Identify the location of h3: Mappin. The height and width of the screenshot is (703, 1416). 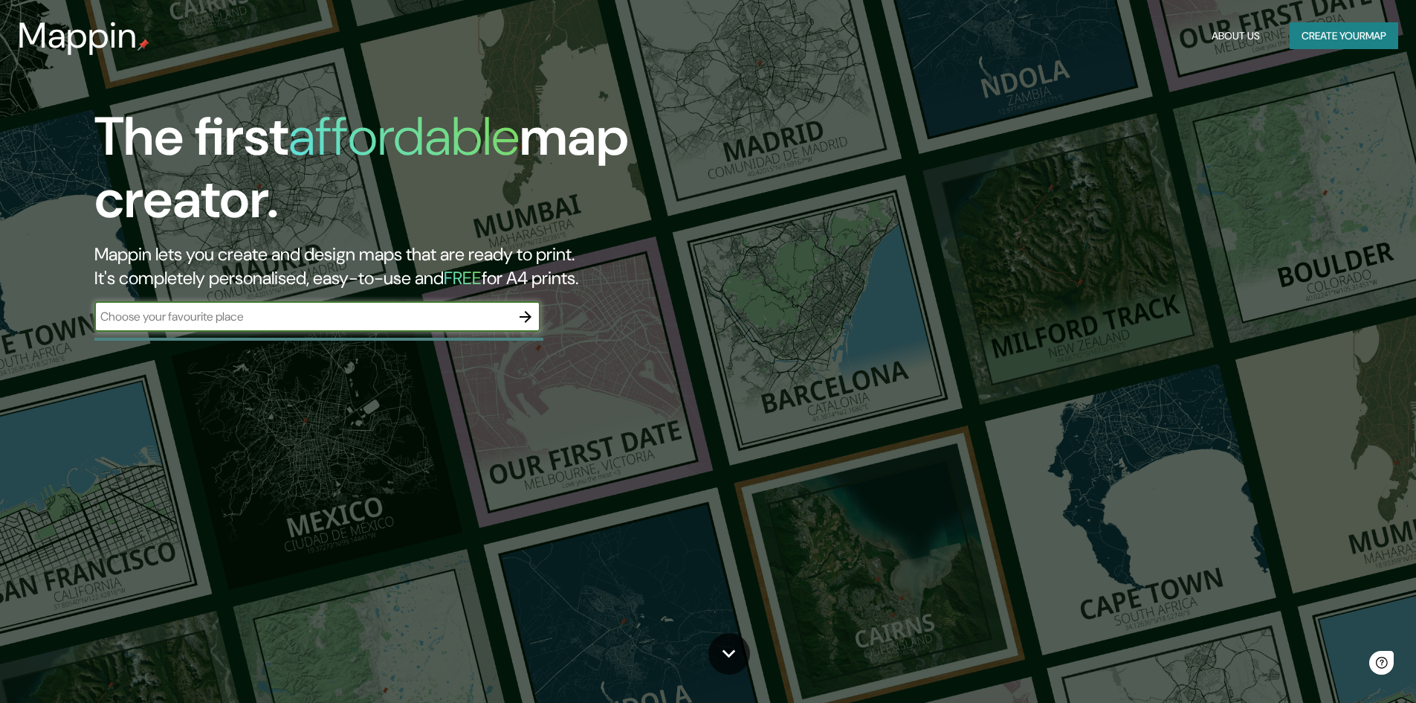
(77, 36).